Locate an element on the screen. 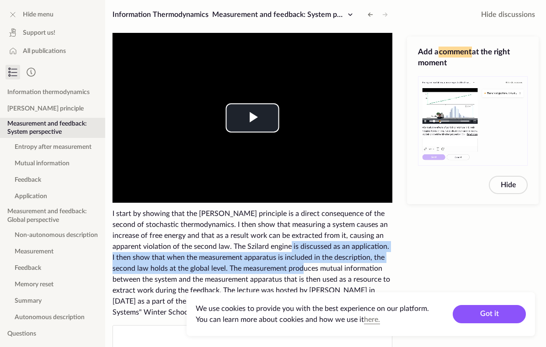 The width and height of the screenshot is (546, 347). span: All publications is located at coordinates (44, 51).